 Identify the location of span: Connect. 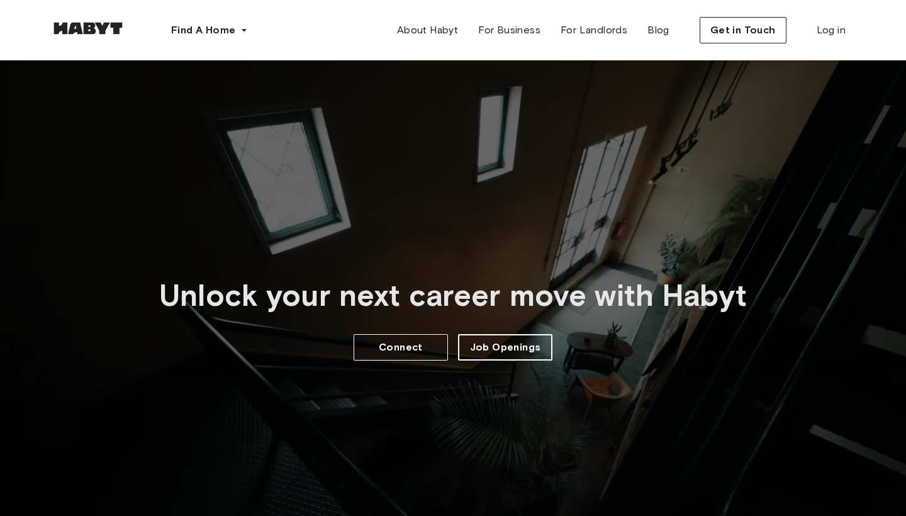
(401, 347).